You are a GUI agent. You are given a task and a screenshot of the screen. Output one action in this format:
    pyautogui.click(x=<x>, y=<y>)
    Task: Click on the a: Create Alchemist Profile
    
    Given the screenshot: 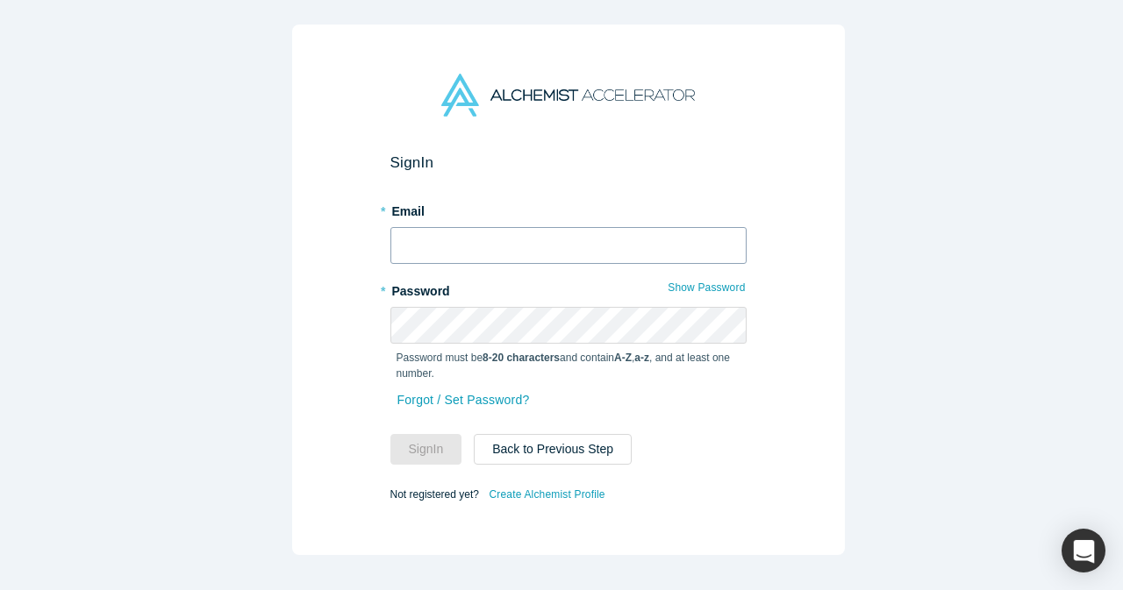 What is the action you would take?
    pyautogui.click(x=546, y=495)
    